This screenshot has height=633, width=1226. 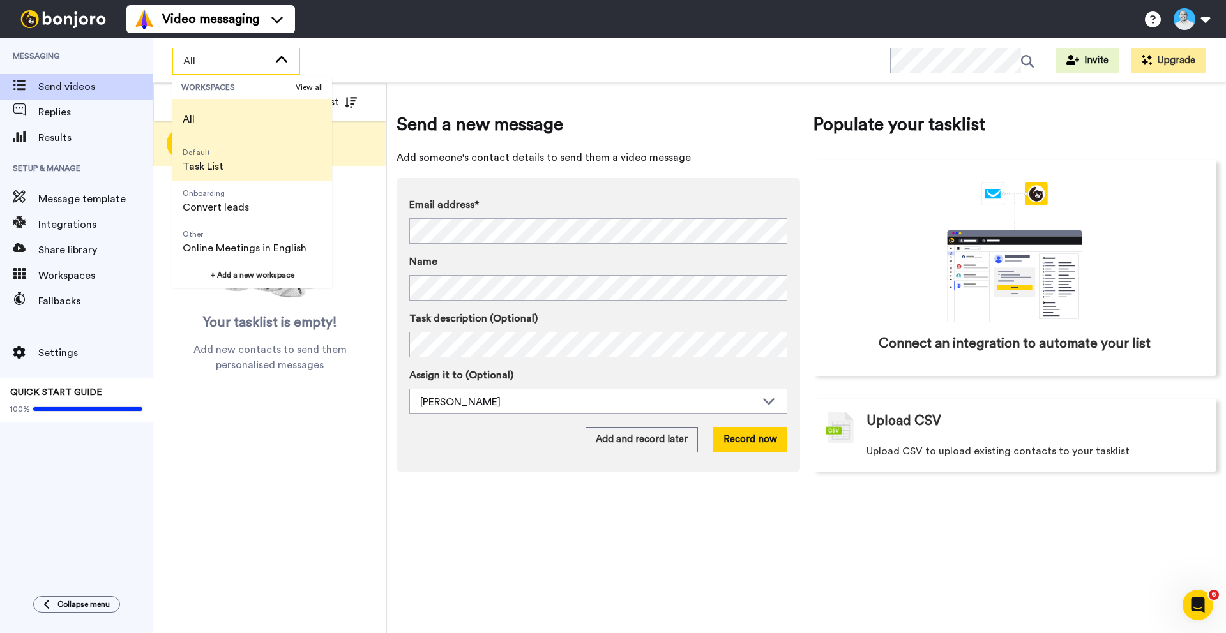 I want to click on span: Task List, so click(x=203, y=167).